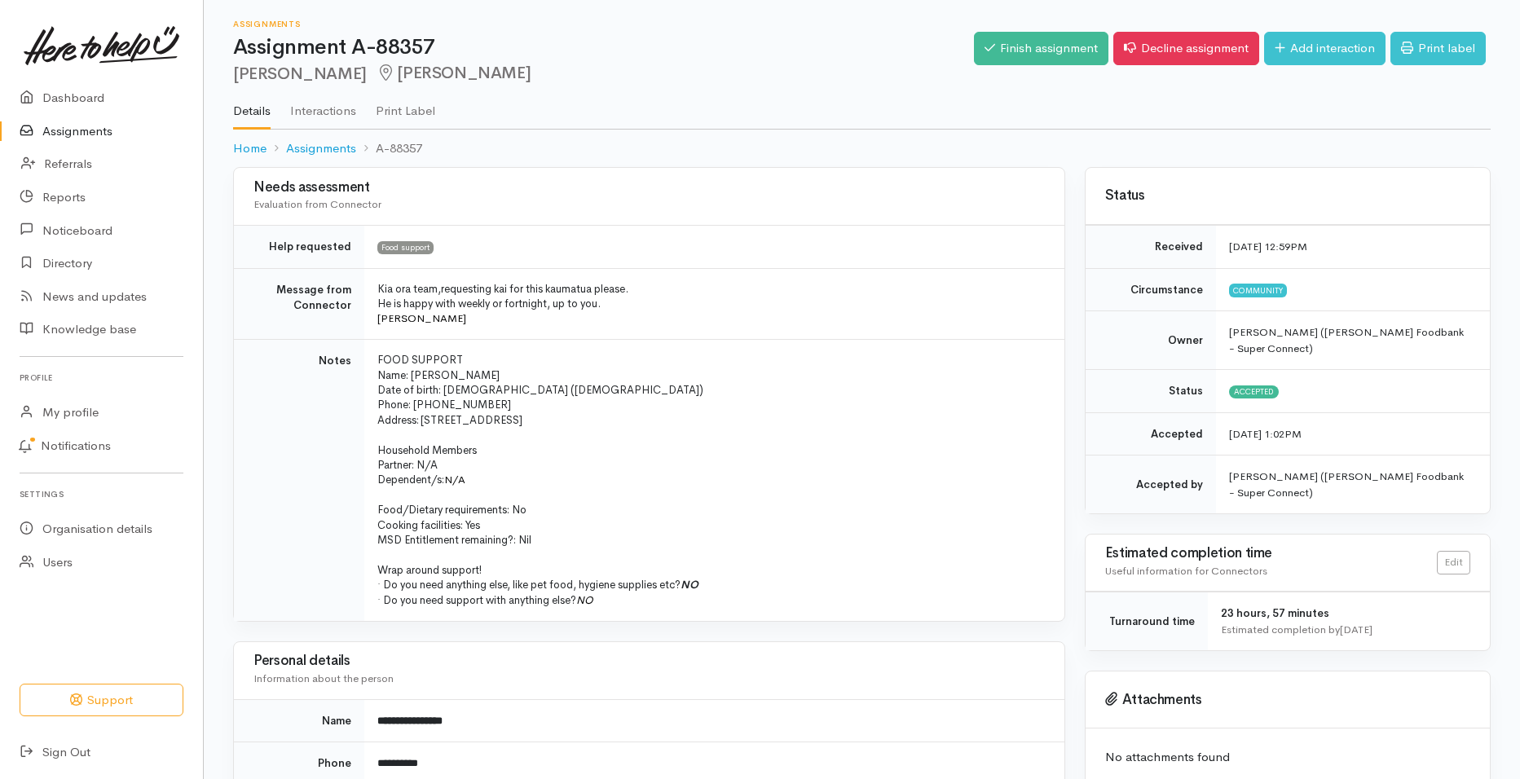 Image resolution: width=1520 pixels, height=779 pixels. Describe the element at coordinates (455, 479) in the screenshot. I see `span: N/A` at that location.